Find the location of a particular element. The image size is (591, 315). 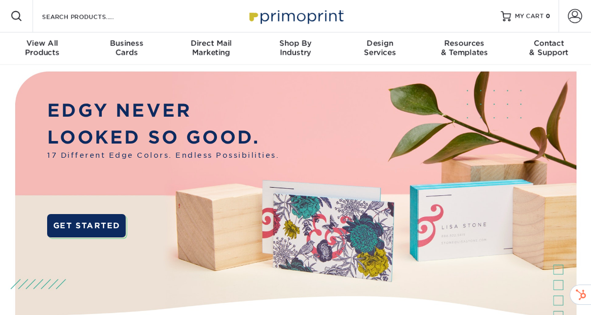

div: & Templates is located at coordinates (464, 48).